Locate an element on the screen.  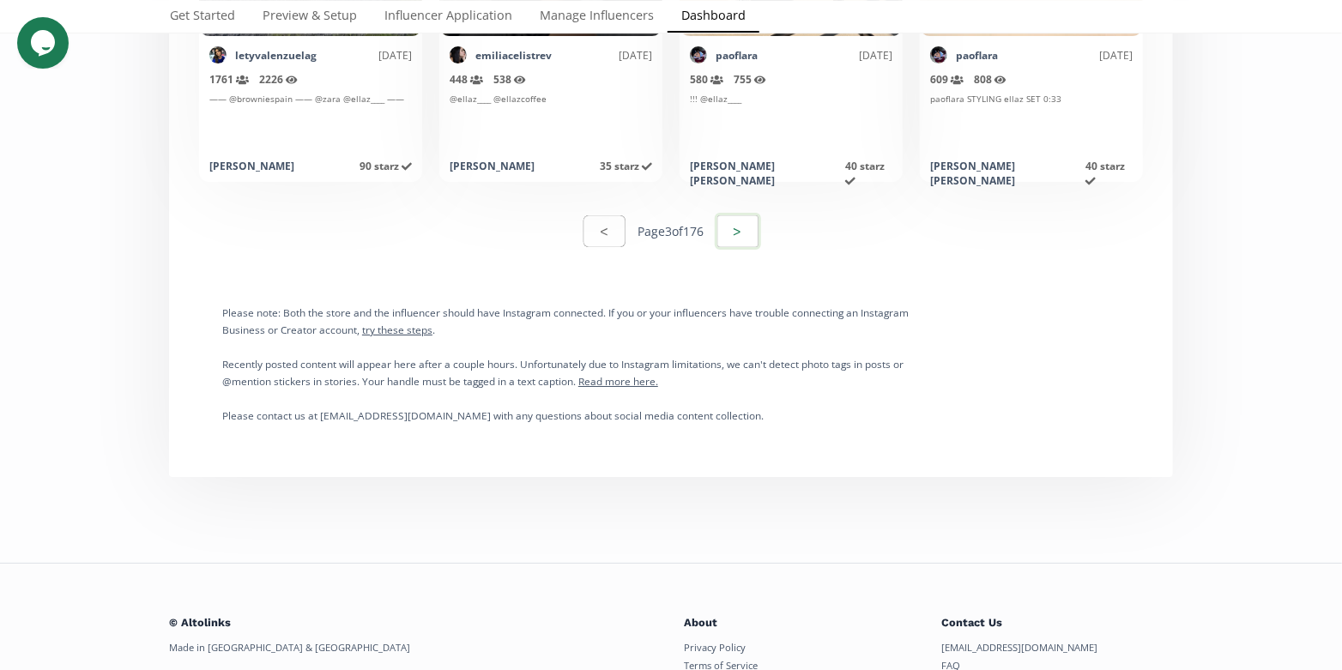
a: emiliacelistrev is located at coordinates (513, 55).